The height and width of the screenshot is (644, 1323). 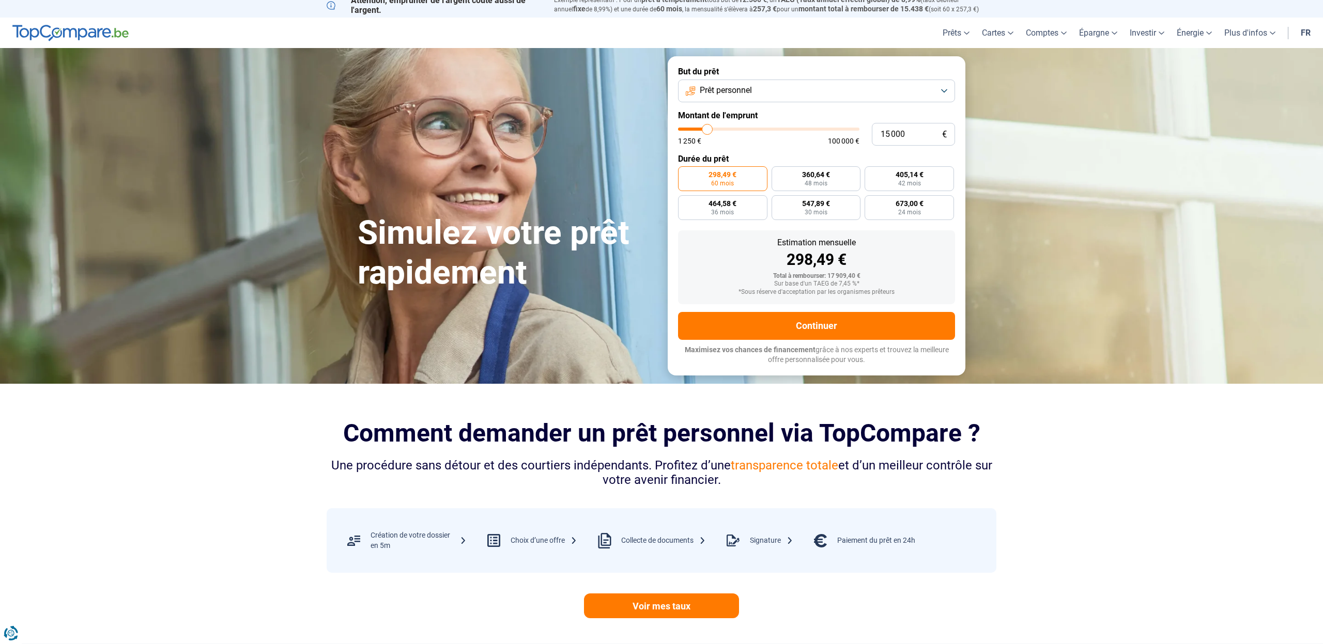 I want to click on a: Énergie, so click(x=1194, y=33).